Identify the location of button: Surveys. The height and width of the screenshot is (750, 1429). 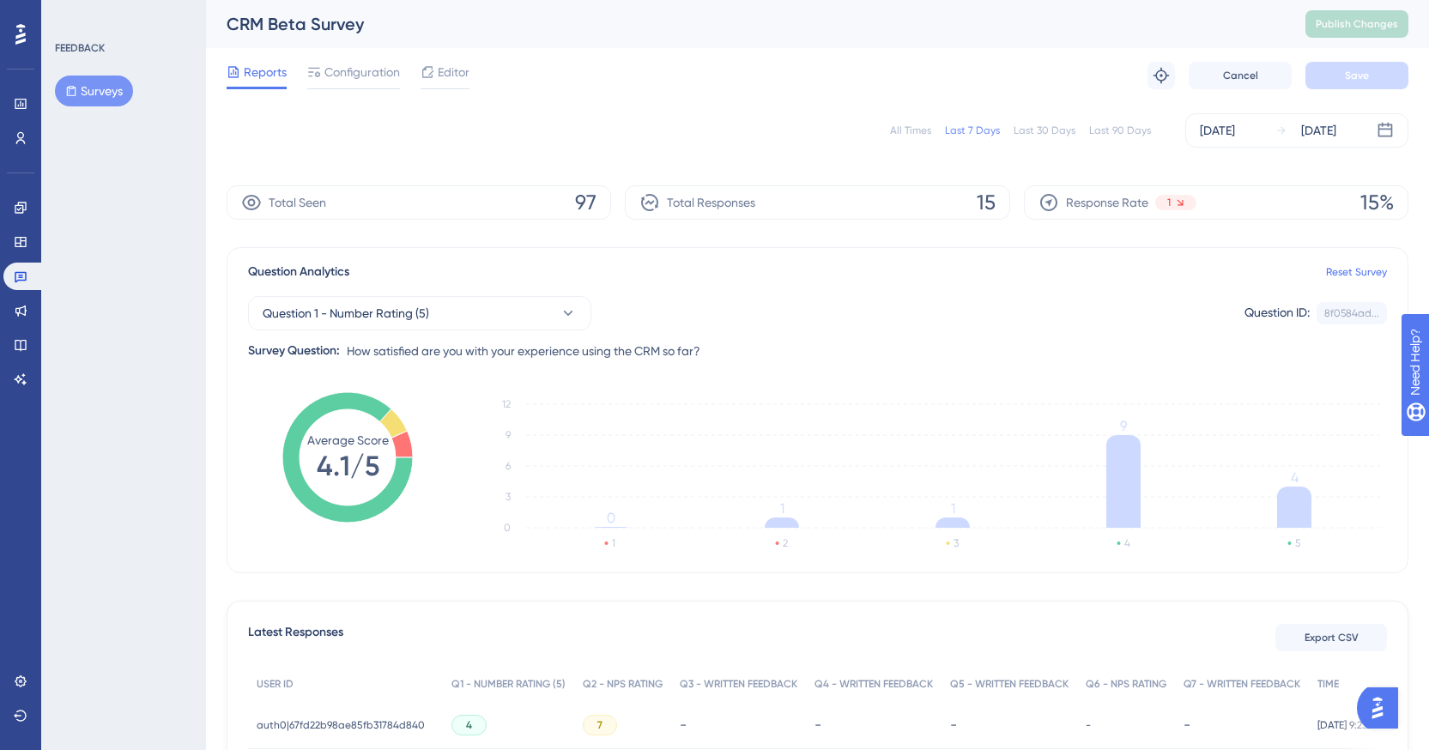
(94, 91).